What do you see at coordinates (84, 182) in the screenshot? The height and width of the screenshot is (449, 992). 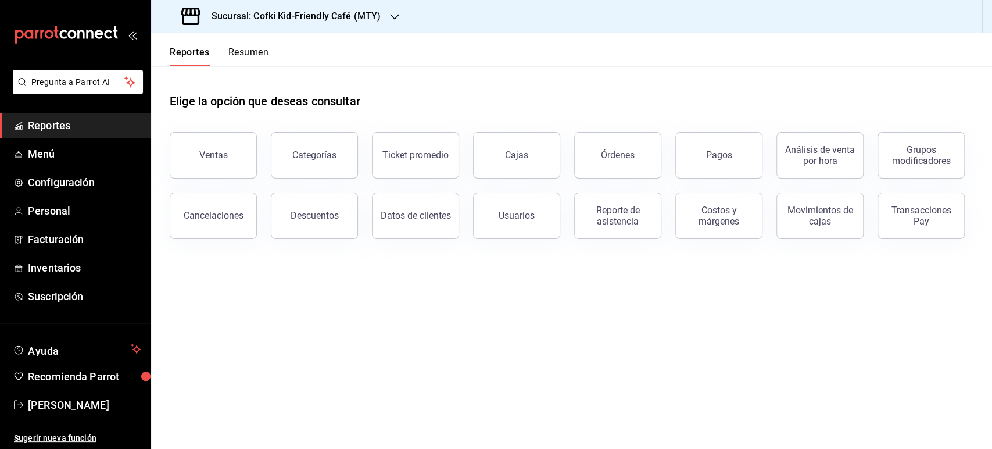 I see `span: Configuración` at bounding box center [84, 182].